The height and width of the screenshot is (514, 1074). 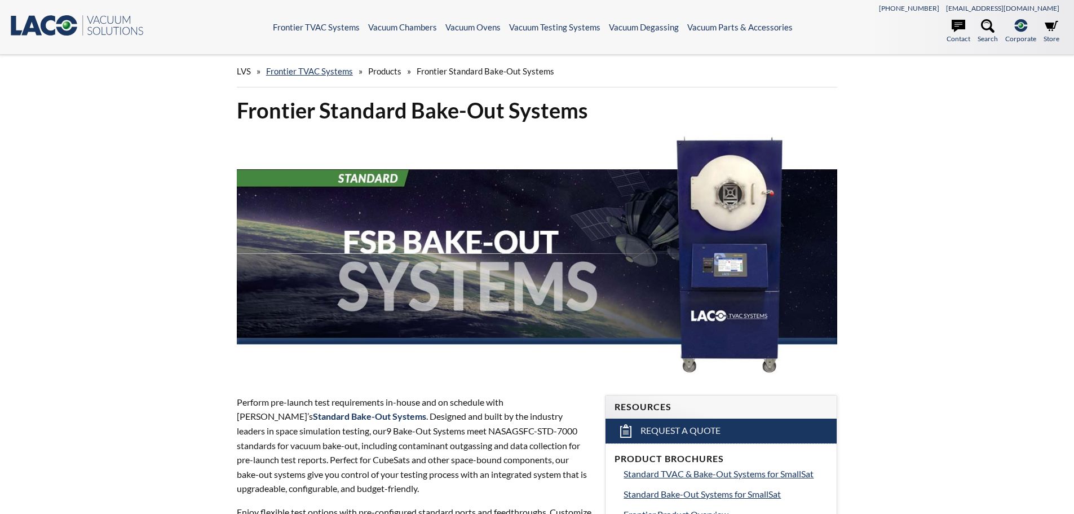 What do you see at coordinates (537, 110) in the screenshot?
I see `h1: Frontier Standard Bake-Out Systems` at bounding box center [537, 110].